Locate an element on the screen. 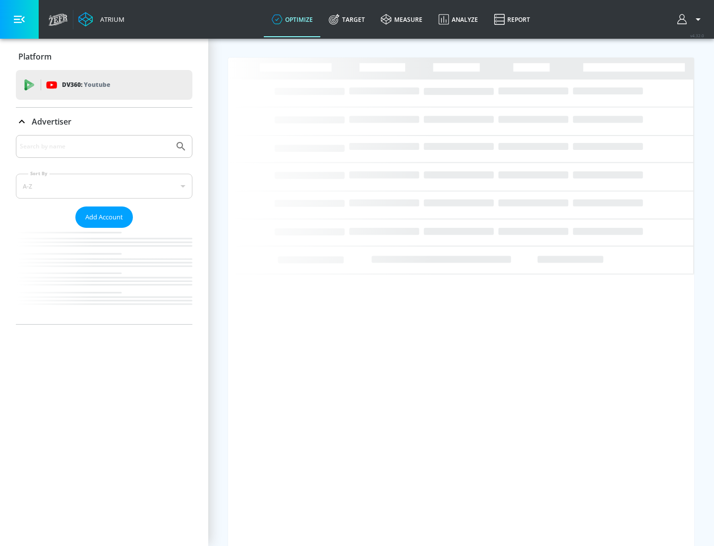  input: Search by name is located at coordinates (95, 146).